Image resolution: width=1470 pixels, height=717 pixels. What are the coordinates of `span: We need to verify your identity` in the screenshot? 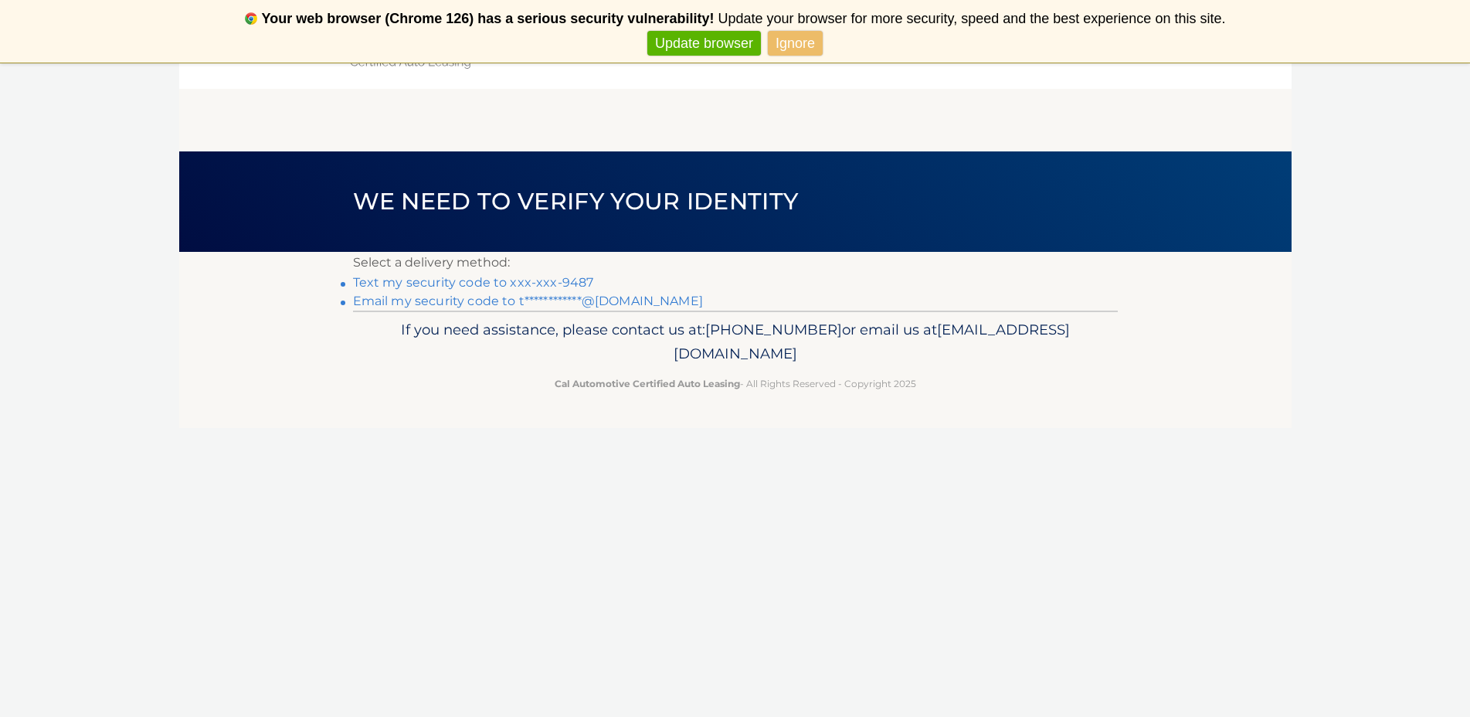 It's located at (575, 201).